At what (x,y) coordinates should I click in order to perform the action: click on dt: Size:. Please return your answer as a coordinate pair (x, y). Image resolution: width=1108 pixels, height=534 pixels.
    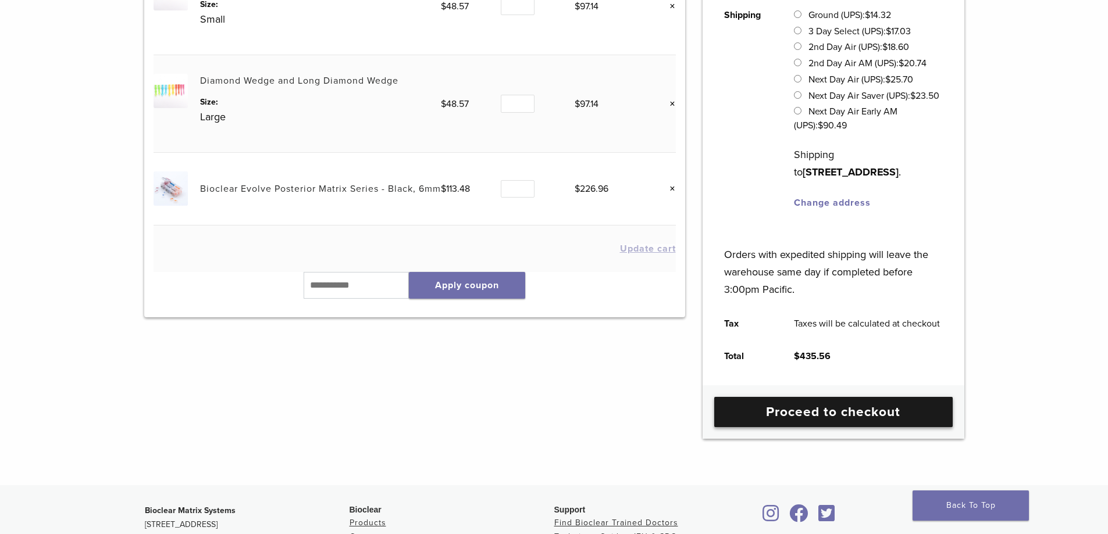
    Looking at the image, I should click on (320, 102).